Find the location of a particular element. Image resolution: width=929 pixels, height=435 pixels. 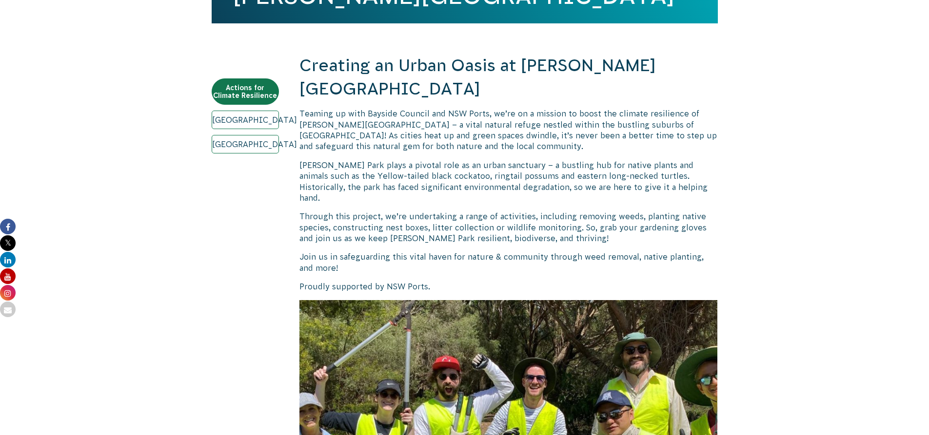

a: Actions for Climate Resilience is located at coordinates (245, 92).